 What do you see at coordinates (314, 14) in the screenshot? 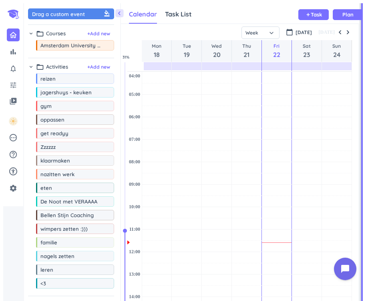
I see `button: addTask` at bounding box center [314, 14].